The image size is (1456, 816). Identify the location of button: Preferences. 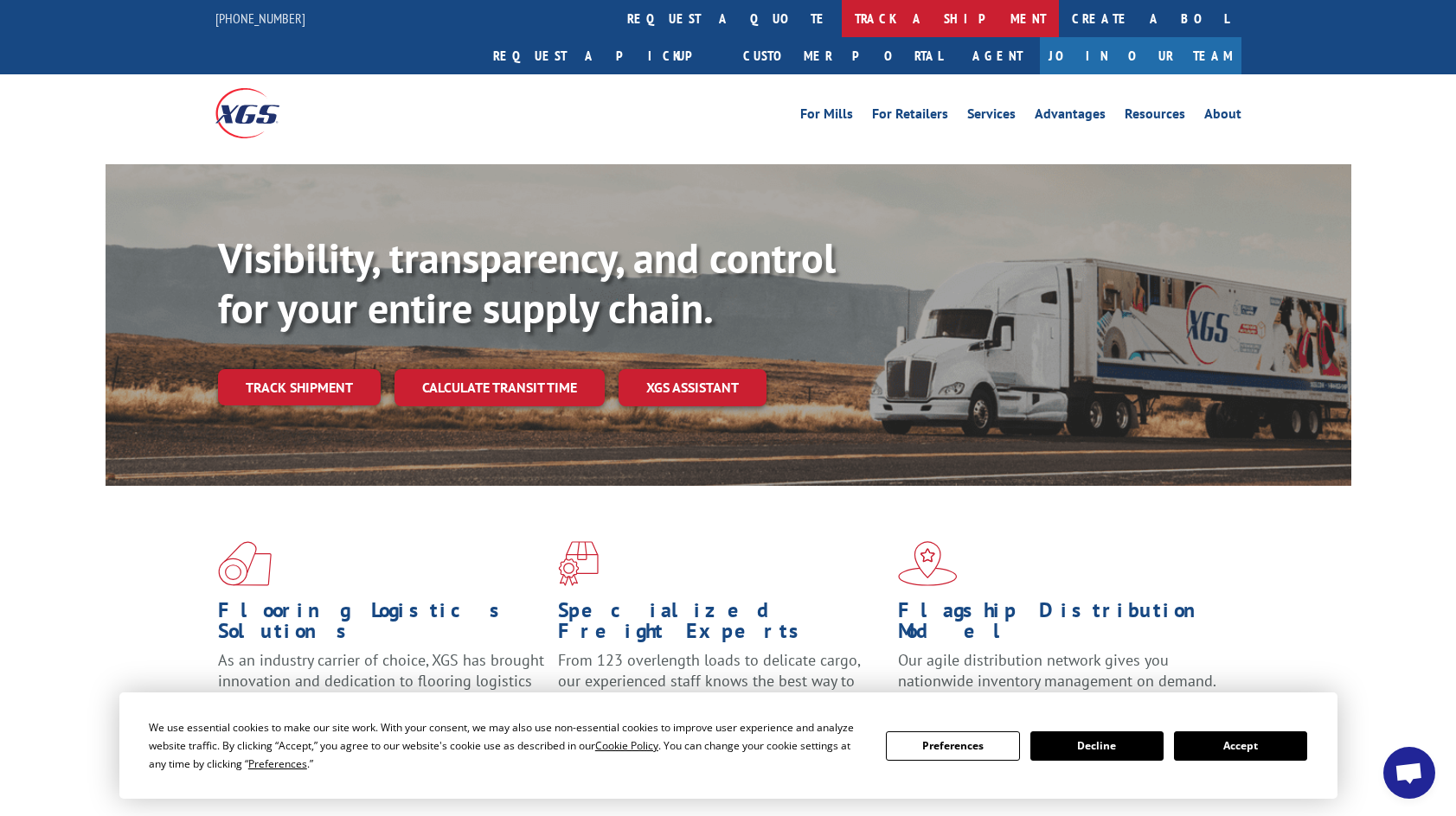
(953, 747).